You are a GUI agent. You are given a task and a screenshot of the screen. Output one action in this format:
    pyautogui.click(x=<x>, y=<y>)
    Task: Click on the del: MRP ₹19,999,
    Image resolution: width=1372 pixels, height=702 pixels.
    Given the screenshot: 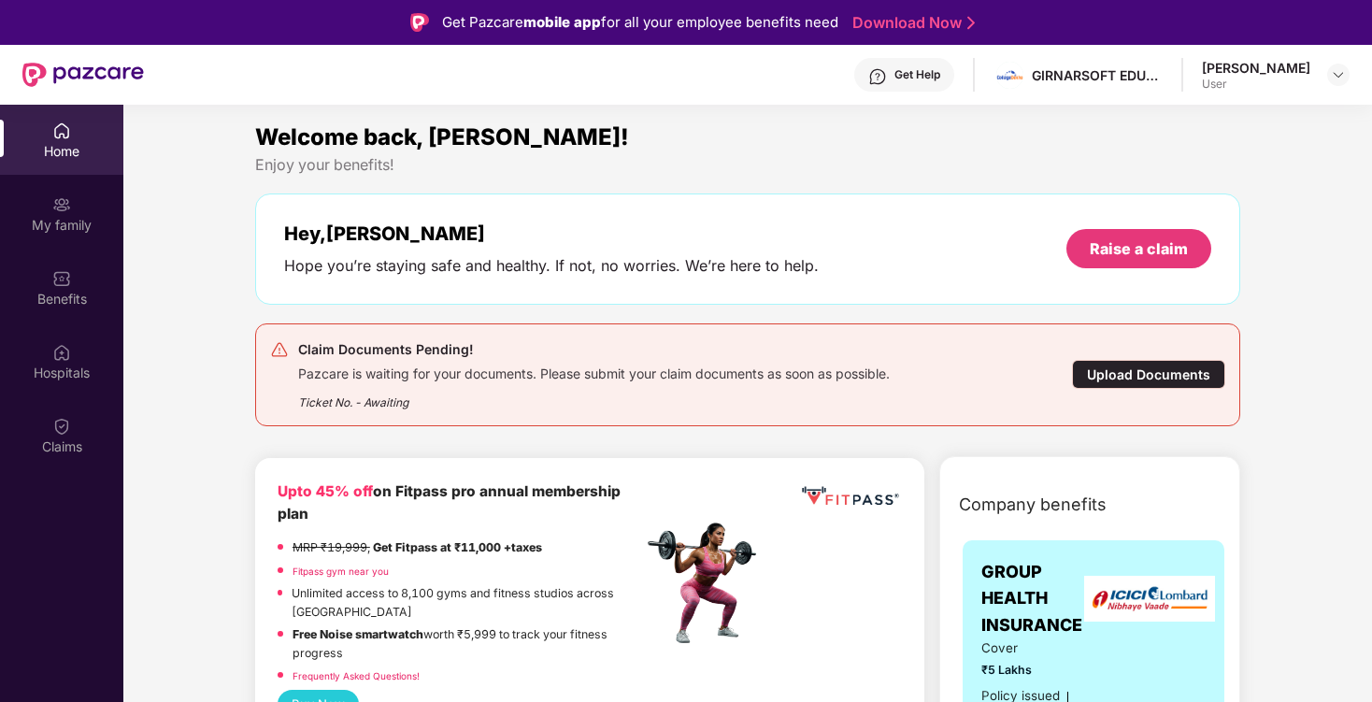 What is the action you would take?
    pyautogui.click(x=331, y=547)
    